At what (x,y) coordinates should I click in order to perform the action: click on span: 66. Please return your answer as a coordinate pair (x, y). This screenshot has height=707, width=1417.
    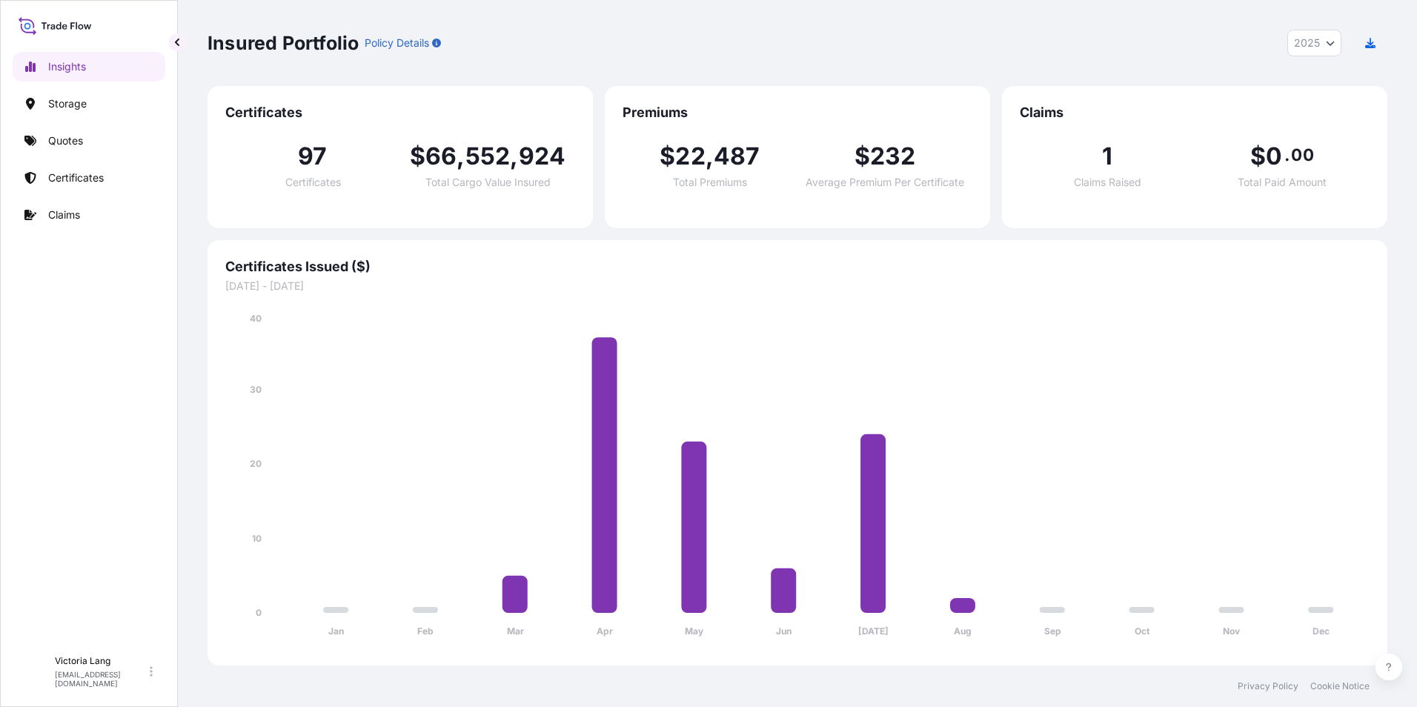
    Looking at the image, I should click on (441, 156).